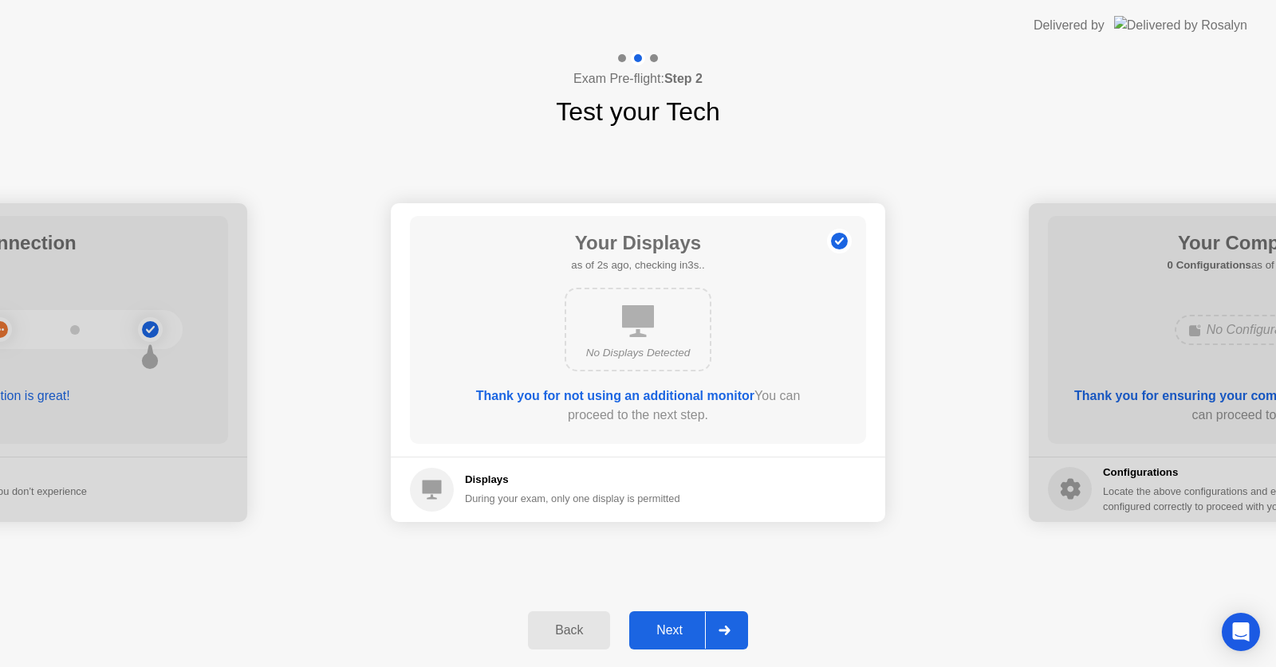 Image resolution: width=1276 pixels, height=667 pixels. What do you see at coordinates (638, 353) in the screenshot?
I see `div: No Displays Detected` at bounding box center [638, 353].